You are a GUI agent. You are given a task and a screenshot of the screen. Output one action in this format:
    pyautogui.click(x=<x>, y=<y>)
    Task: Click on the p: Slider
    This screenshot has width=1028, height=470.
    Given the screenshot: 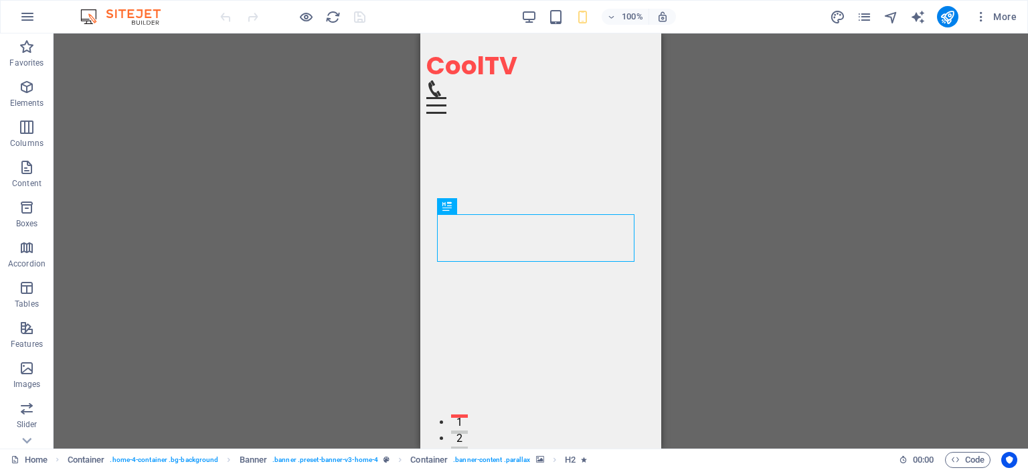 What is the action you would take?
    pyautogui.click(x=27, y=424)
    